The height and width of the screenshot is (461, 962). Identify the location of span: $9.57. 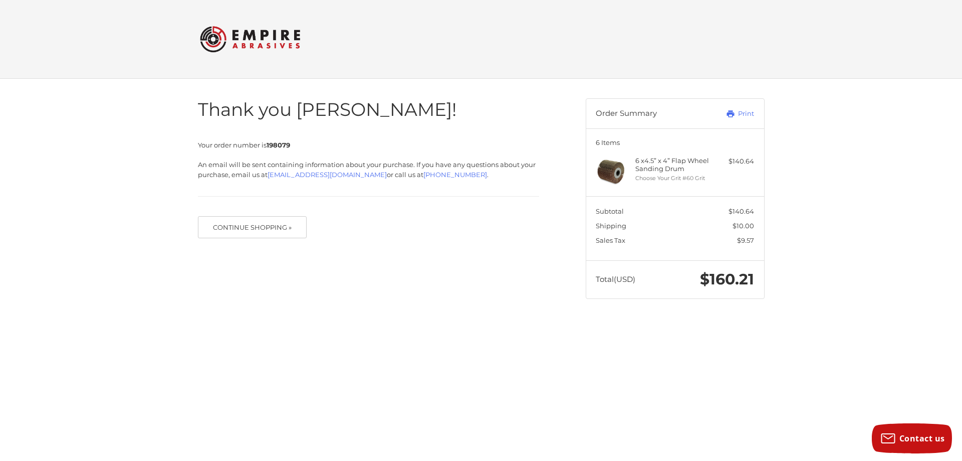
(746, 240).